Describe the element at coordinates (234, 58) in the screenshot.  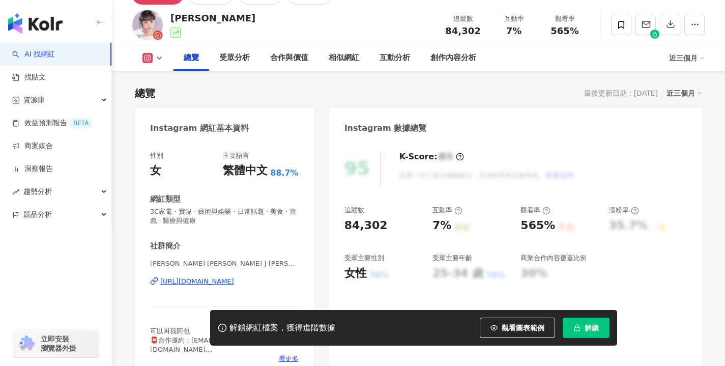
I see `div: 受眾分析` at that location.